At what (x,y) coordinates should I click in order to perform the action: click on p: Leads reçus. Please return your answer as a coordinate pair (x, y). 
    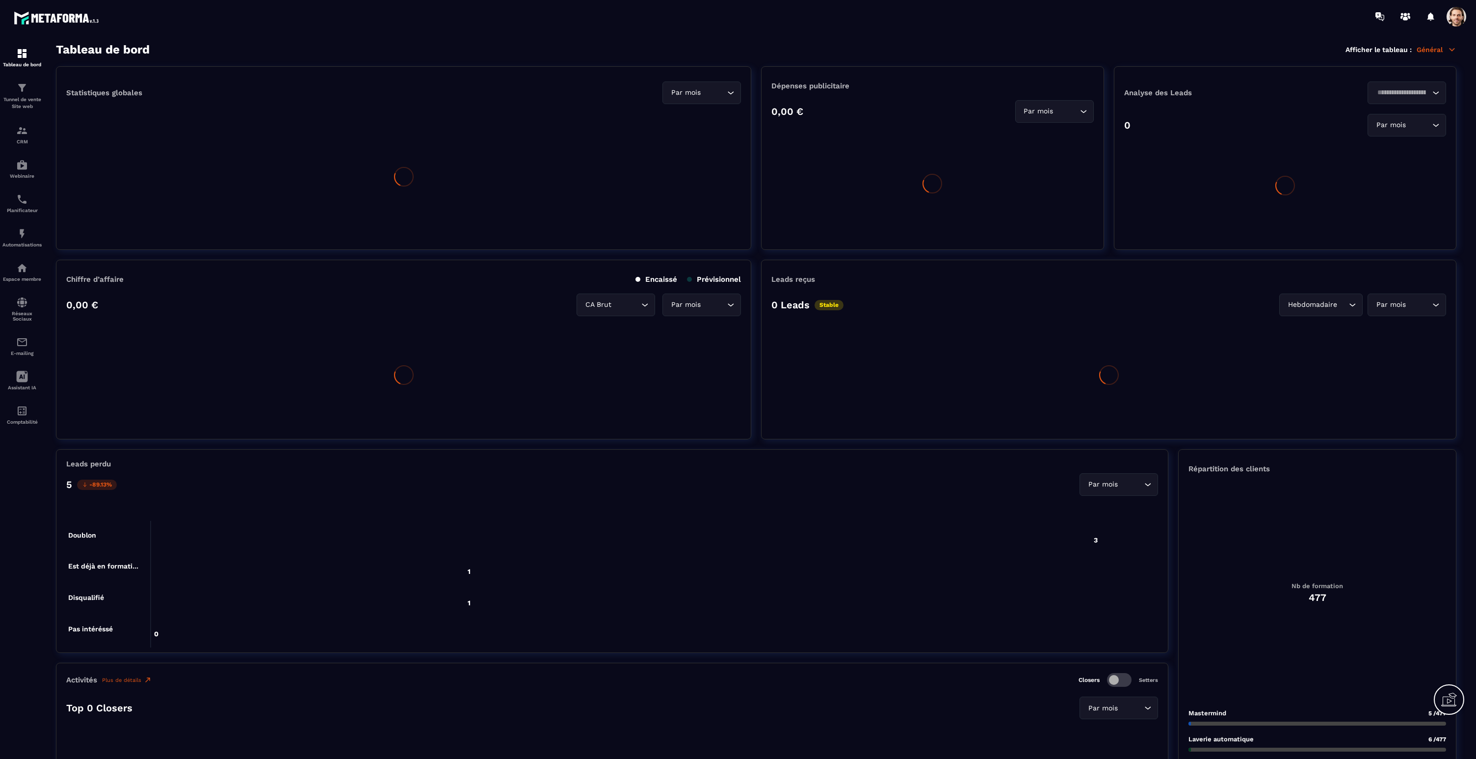
    Looking at the image, I should click on (793, 279).